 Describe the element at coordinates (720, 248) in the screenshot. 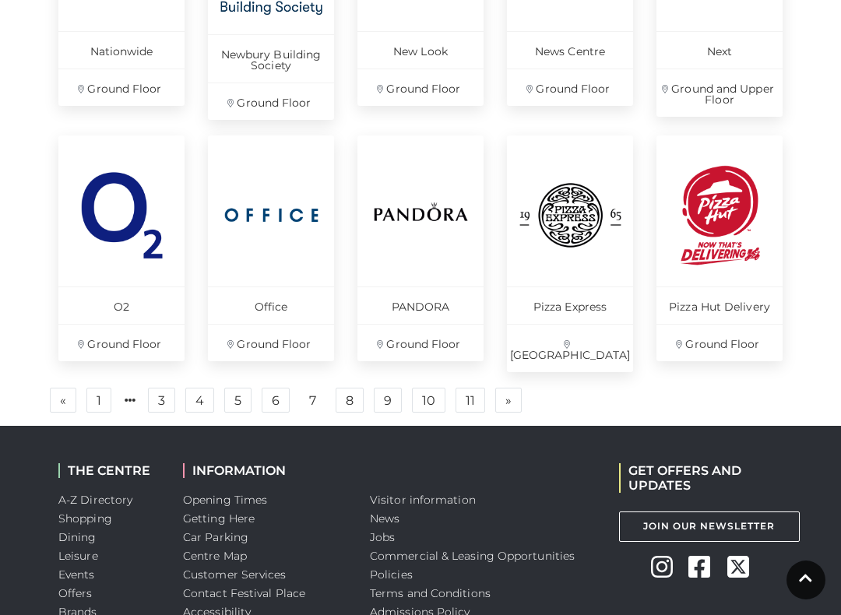

I see `a: Pizza Hut Delivery Ground Floor` at that location.